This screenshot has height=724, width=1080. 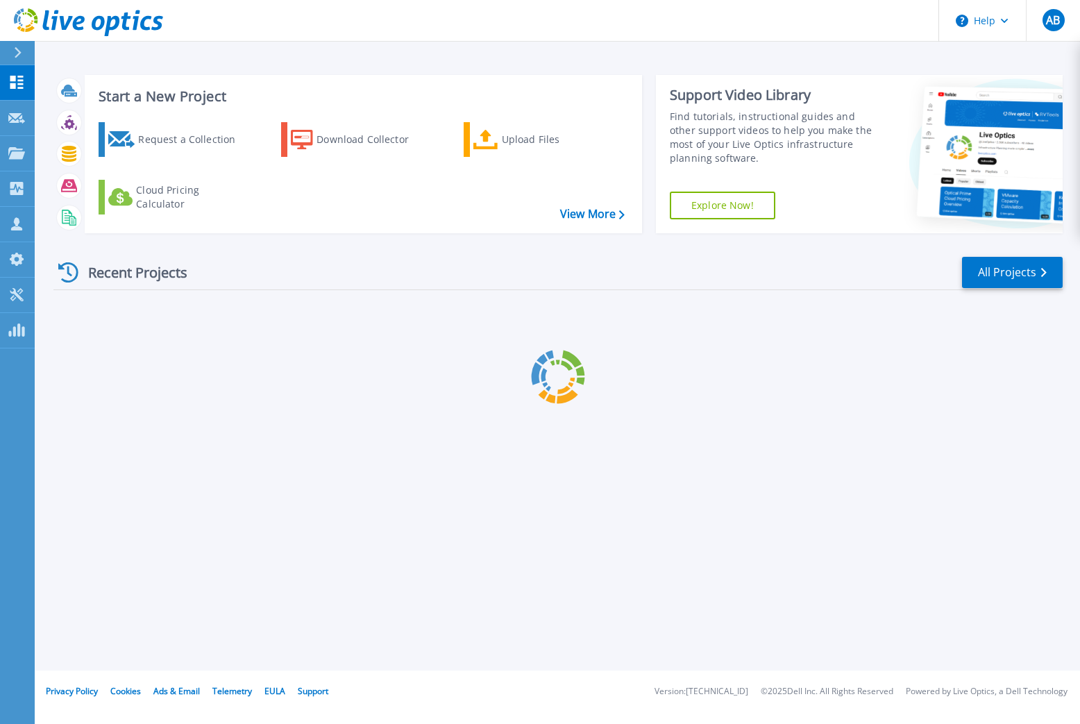 What do you see at coordinates (986, 691) in the screenshot?
I see `li: Powered by Live Optics, a Dell Technology` at bounding box center [986, 691].